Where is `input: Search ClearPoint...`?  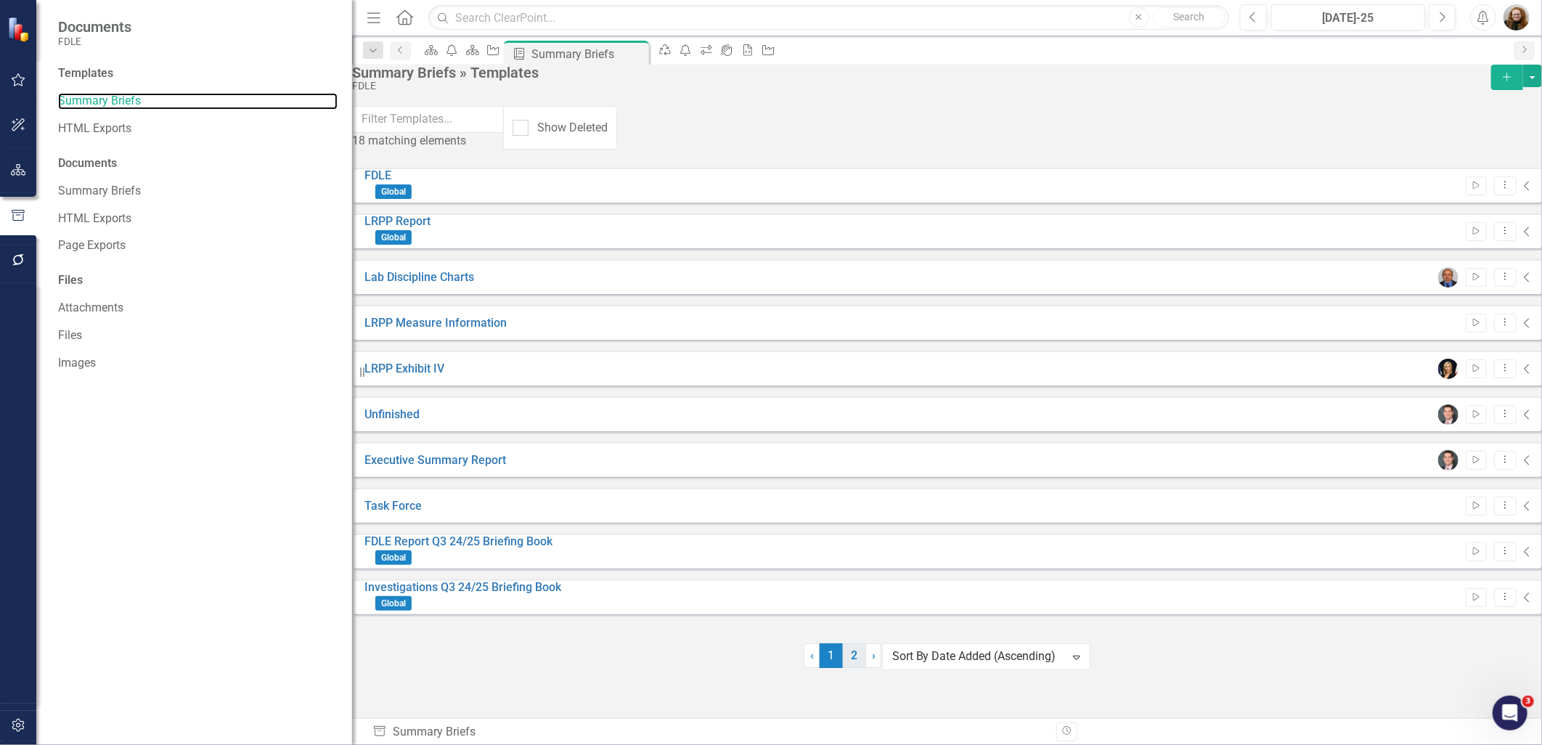
input: Search ClearPoint... is located at coordinates (829, 17).